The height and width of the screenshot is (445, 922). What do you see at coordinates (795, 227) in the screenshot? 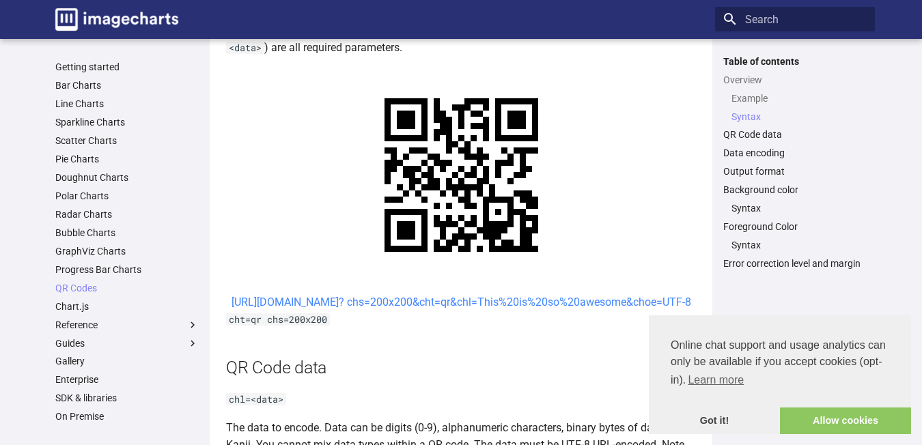
I see `a: Foreground Color` at bounding box center [795, 227].